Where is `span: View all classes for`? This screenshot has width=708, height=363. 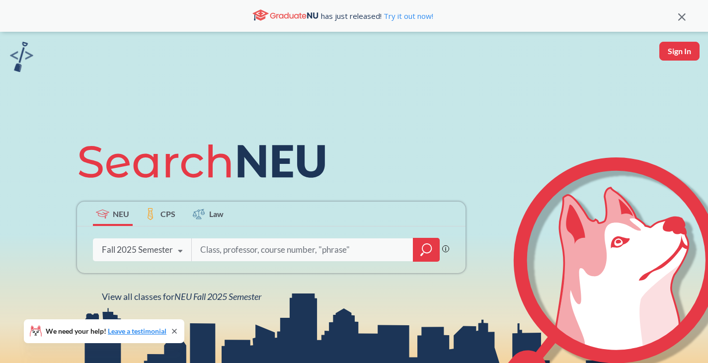
span: View all classes for is located at coordinates (181, 297).